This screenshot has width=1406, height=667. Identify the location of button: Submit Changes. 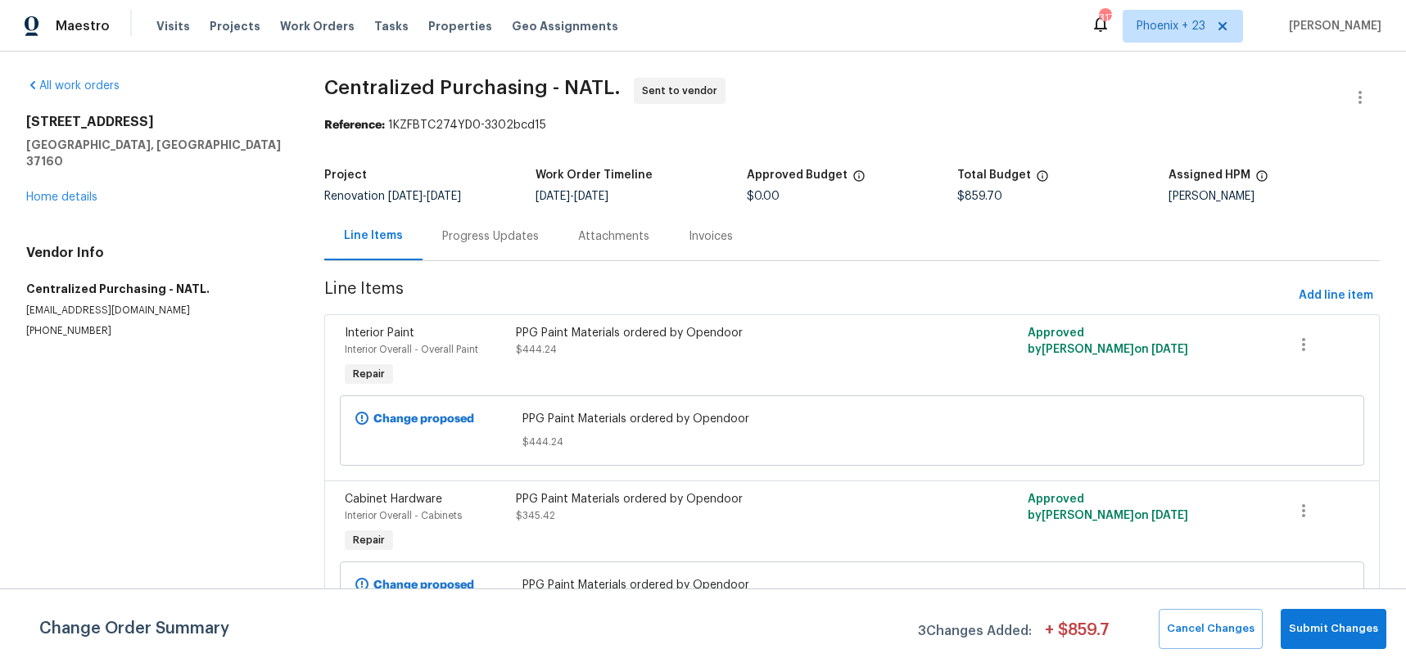
(1333, 629).